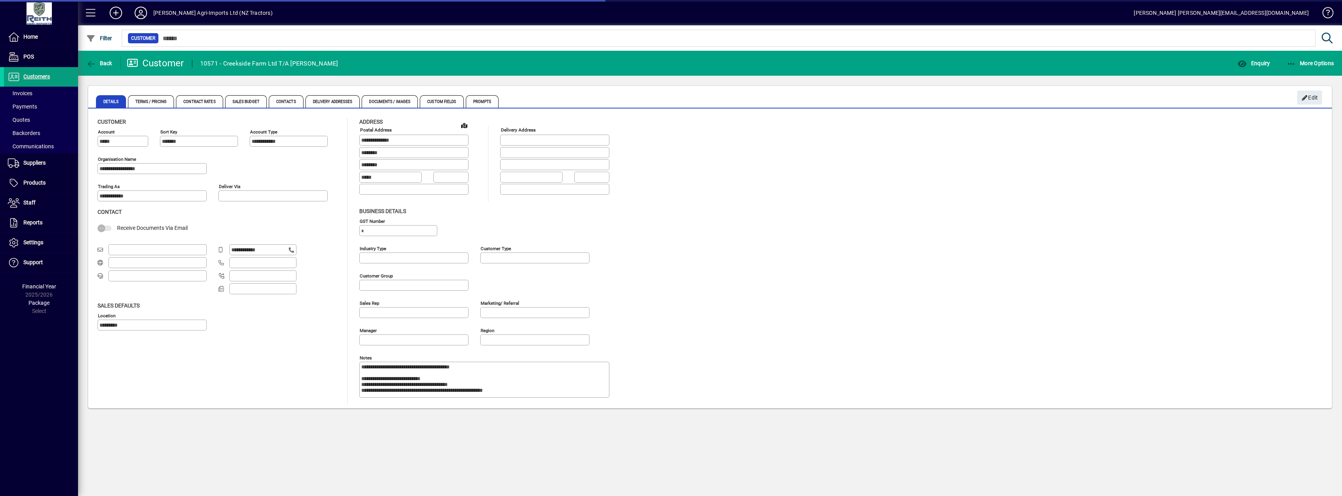 This screenshot has height=496, width=1342. I want to click on span: Communications, so click(31, 146).